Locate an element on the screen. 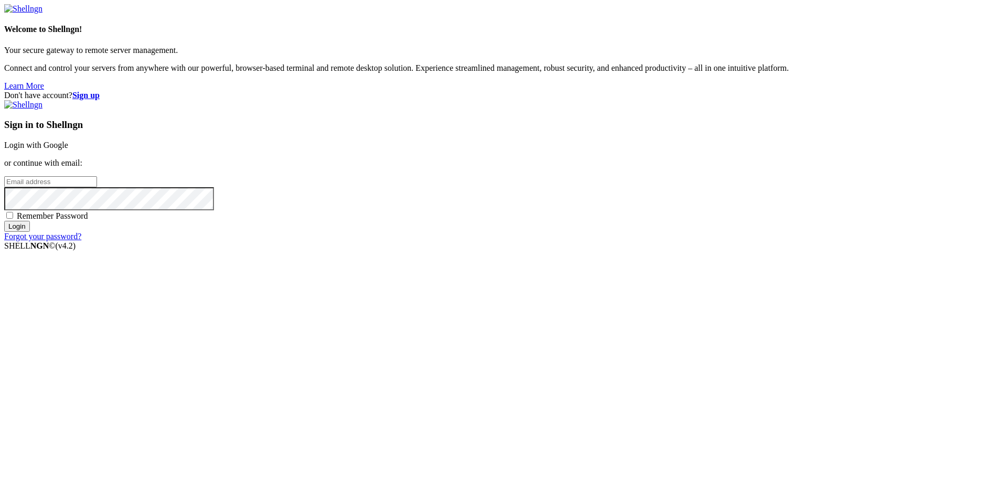 The height and width of the screenshot is (482, 1007). h4: Welcome to Shellngn! is located at coordinates (503, 29).